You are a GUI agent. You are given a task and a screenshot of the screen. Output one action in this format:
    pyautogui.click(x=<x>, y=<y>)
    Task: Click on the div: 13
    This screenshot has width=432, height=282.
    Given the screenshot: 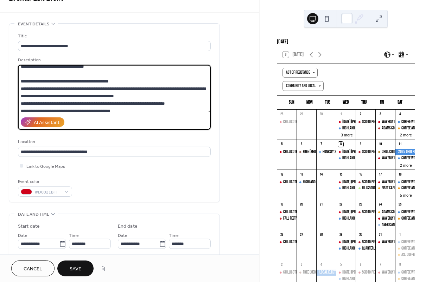 What is the action you would take?
    pyautogui.click(x=301, y=174)
    